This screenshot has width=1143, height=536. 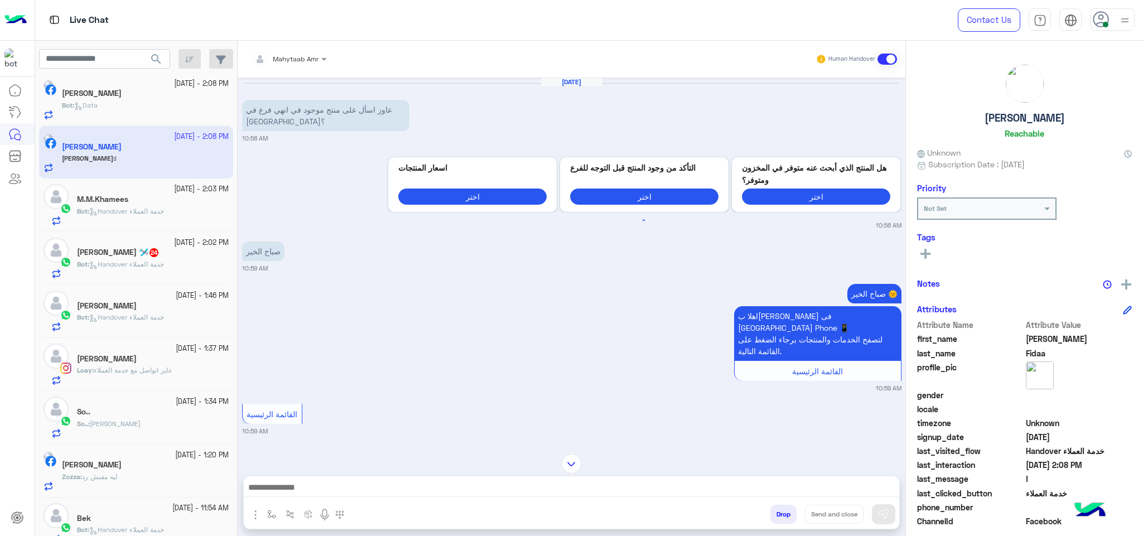 I want to click on h5: So.., so click(x=84, y=412).